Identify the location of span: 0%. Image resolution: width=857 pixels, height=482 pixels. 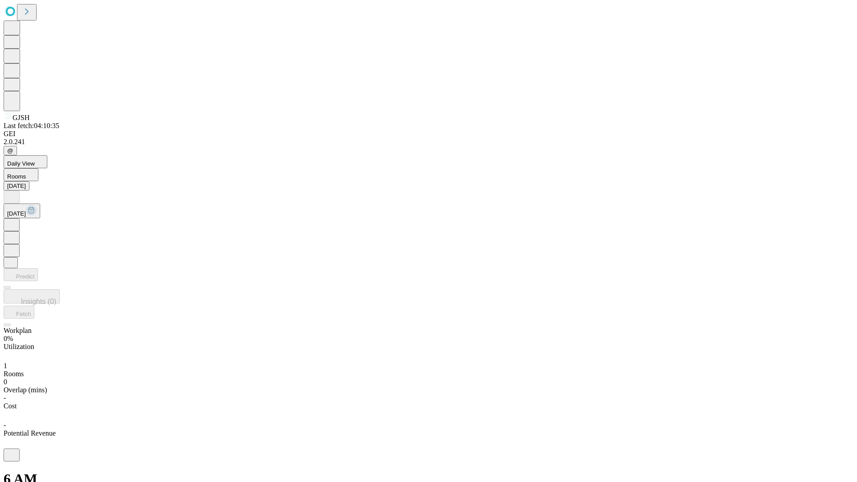
(8, 338).